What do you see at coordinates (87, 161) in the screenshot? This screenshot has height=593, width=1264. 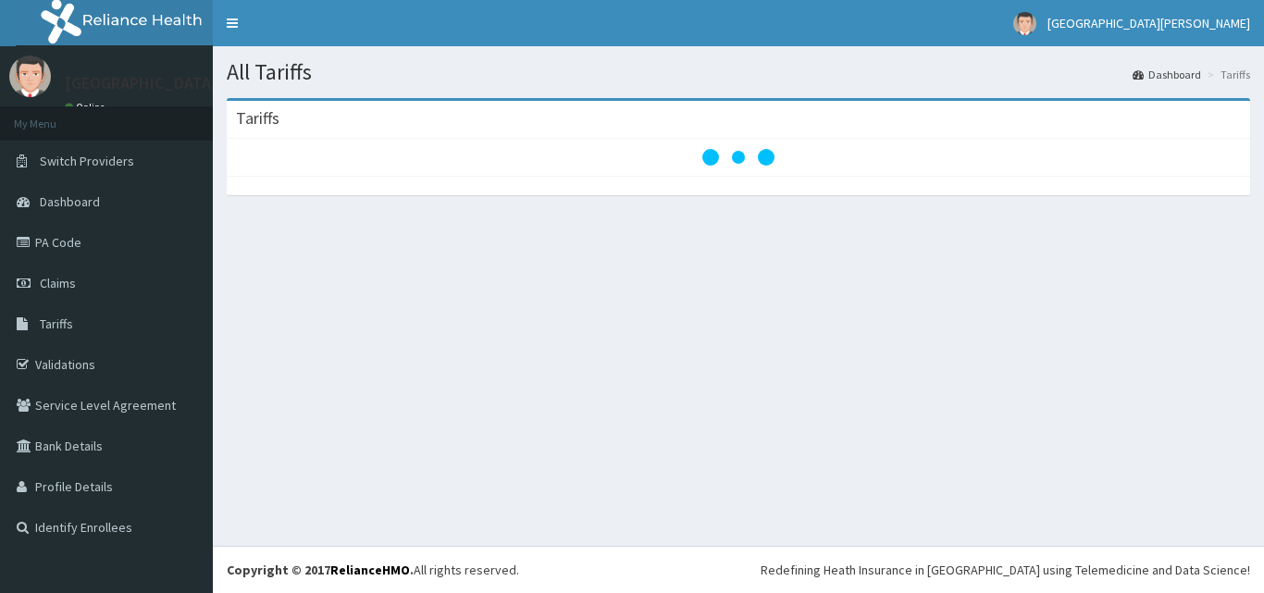 I see `span: Switch Providers` at bounding box center [87, 161].